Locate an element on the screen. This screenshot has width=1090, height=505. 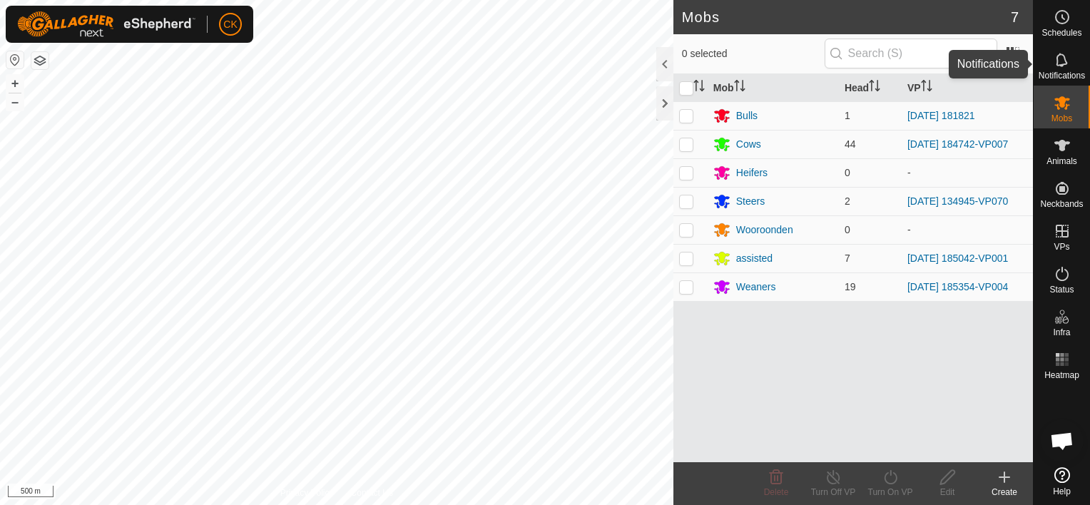
a: Contact Us is located at coordinates (372, 493).